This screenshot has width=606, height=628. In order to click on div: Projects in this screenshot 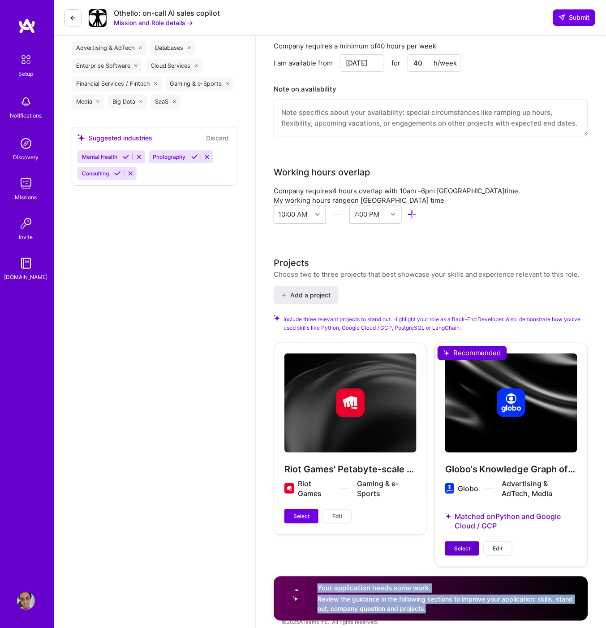, I will do `click(291, 263)`.